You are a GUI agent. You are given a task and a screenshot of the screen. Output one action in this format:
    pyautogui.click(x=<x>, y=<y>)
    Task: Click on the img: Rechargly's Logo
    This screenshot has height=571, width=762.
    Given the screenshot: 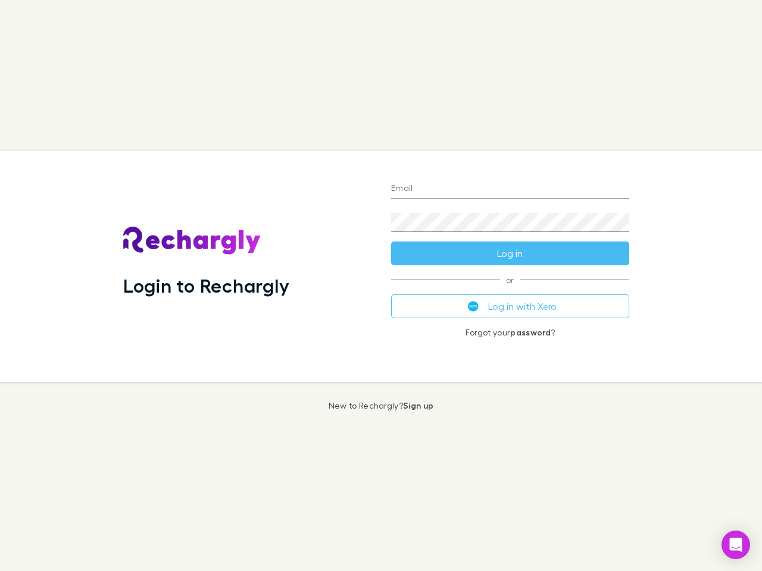 What is the action you would take?
    pyautogui.click(x=192, y=241)
    